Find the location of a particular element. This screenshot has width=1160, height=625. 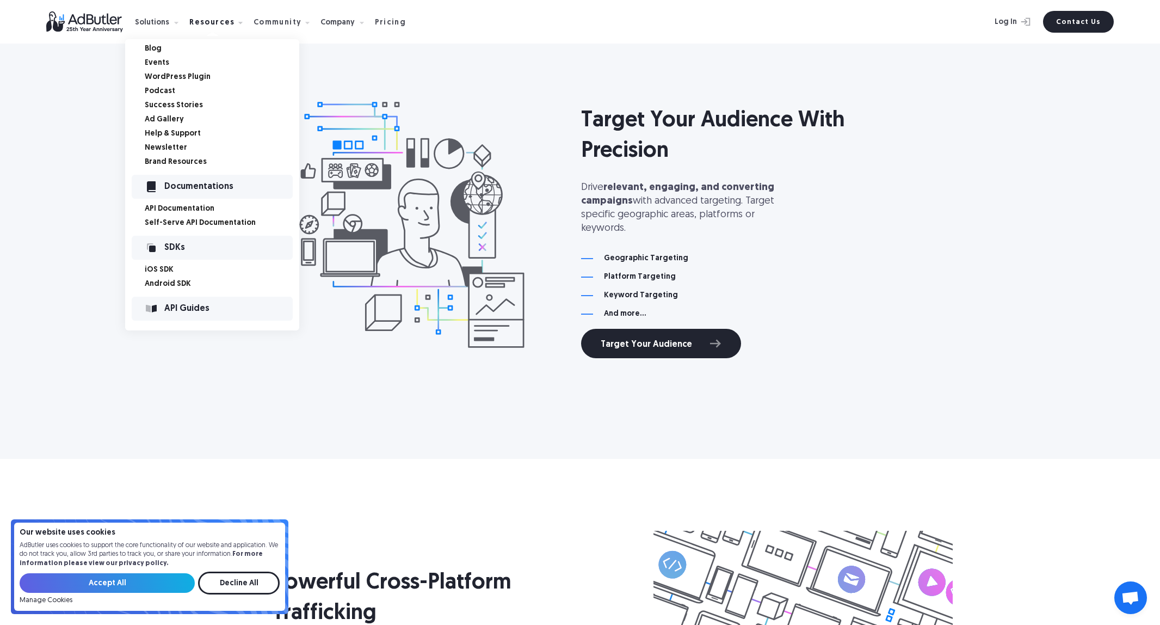

strong: relevant, engaging, and converting campaigns is located at coordinates (677, 194).